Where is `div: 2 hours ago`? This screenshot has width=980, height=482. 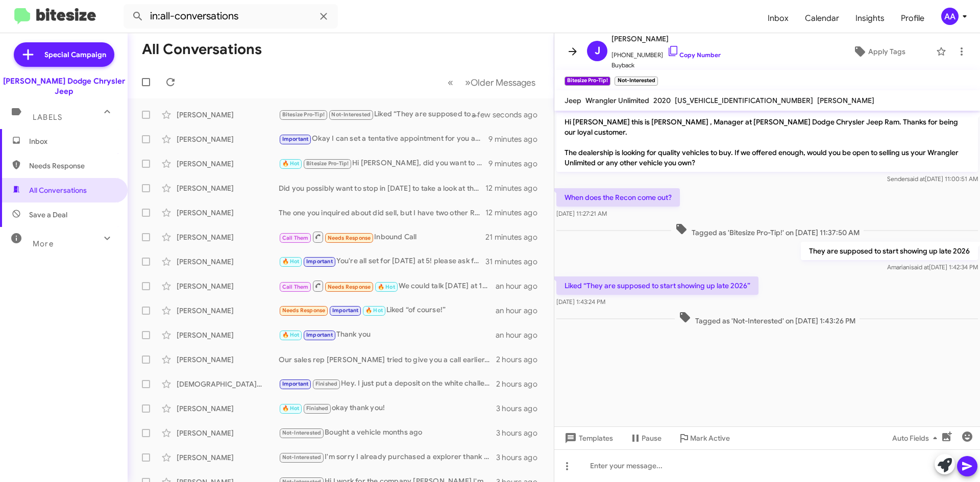
div: 2 hours ago is located at coordinates (521, 360).